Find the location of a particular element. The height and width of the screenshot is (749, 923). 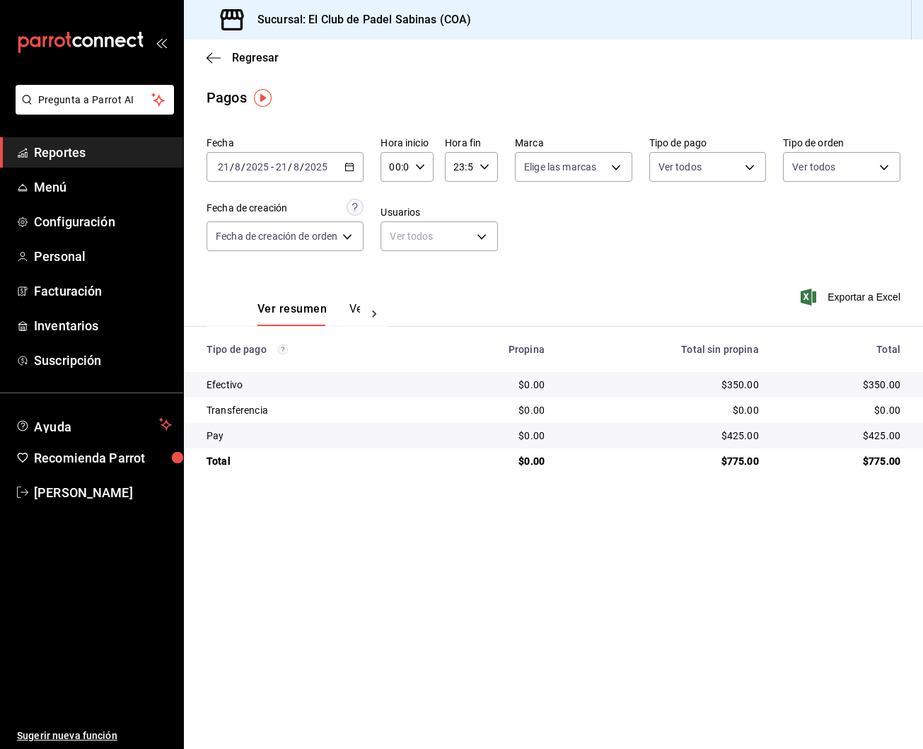

div: Efectivo is located at coordinates (313, 385).